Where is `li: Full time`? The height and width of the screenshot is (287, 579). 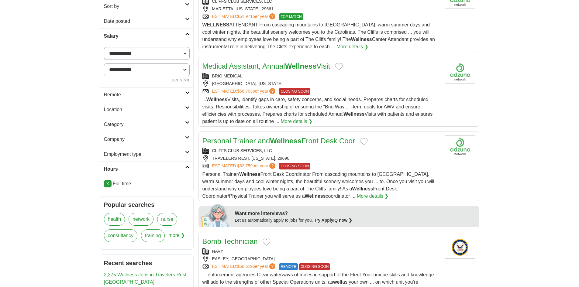 li: Full time is located at coordinates (147, 184).